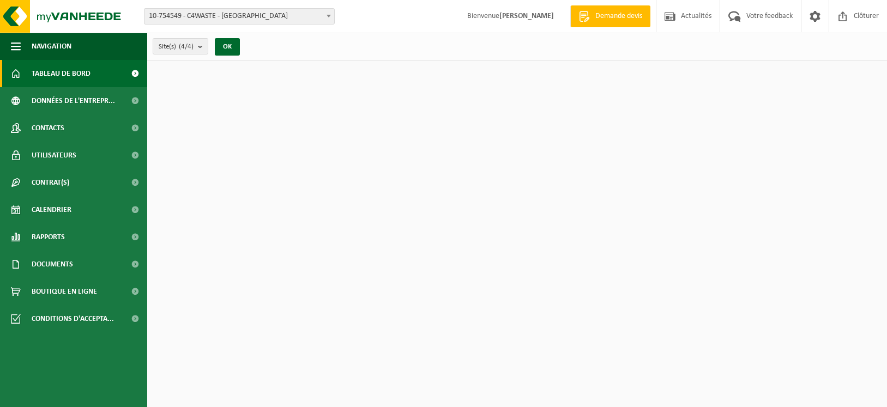  What do you see at coordinates (180, 46) in the screenshot?
I see `button: Site(s)(4/4)` at bounding box center [180, 46].